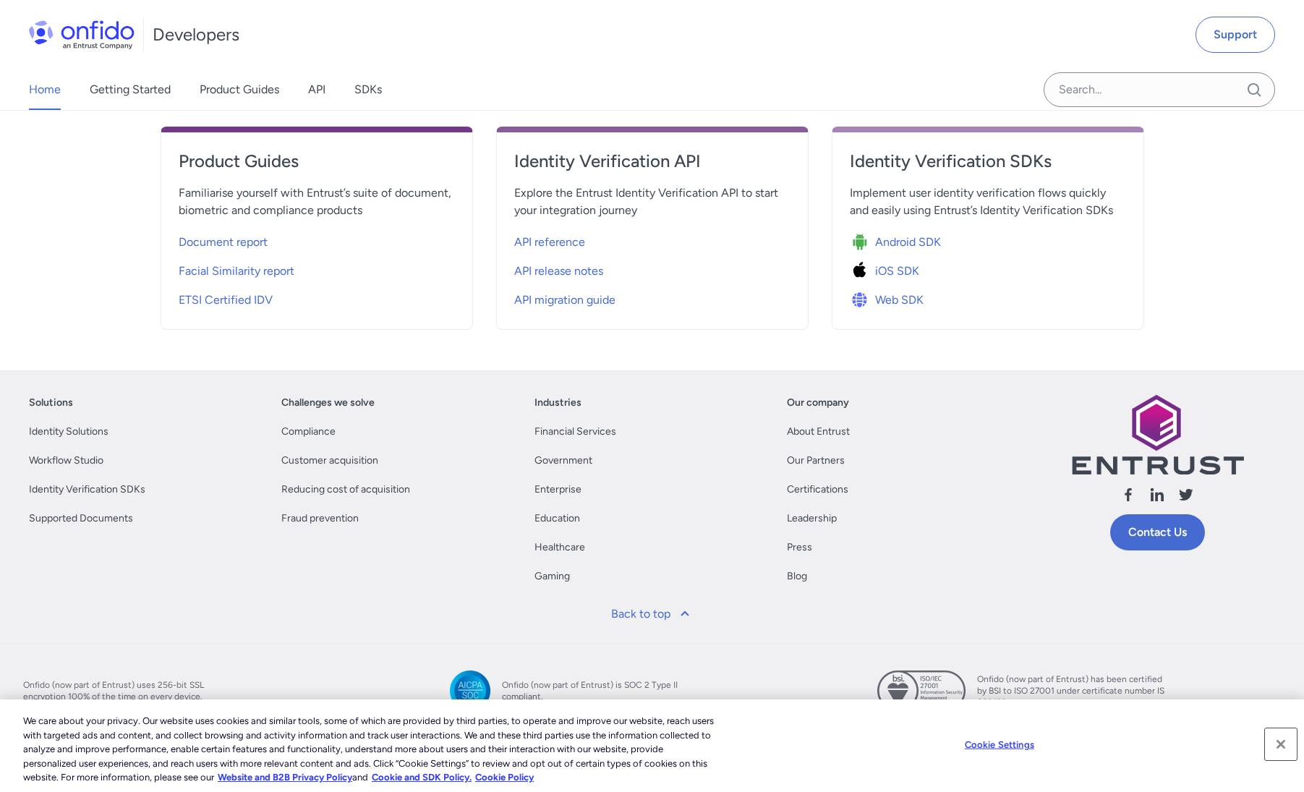  What do you see at coordinates (81, 519) in the screenshot?
I see `a: Supported Documents` at bounding box center [81, 519].